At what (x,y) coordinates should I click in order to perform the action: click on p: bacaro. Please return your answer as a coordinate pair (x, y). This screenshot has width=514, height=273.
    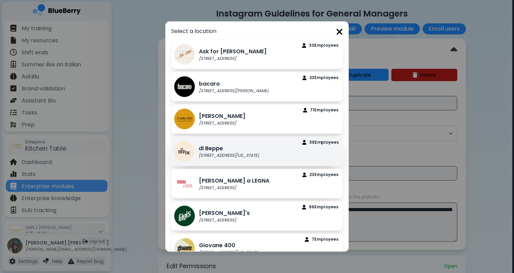
    Looking at the image, I should click on (234, 84).